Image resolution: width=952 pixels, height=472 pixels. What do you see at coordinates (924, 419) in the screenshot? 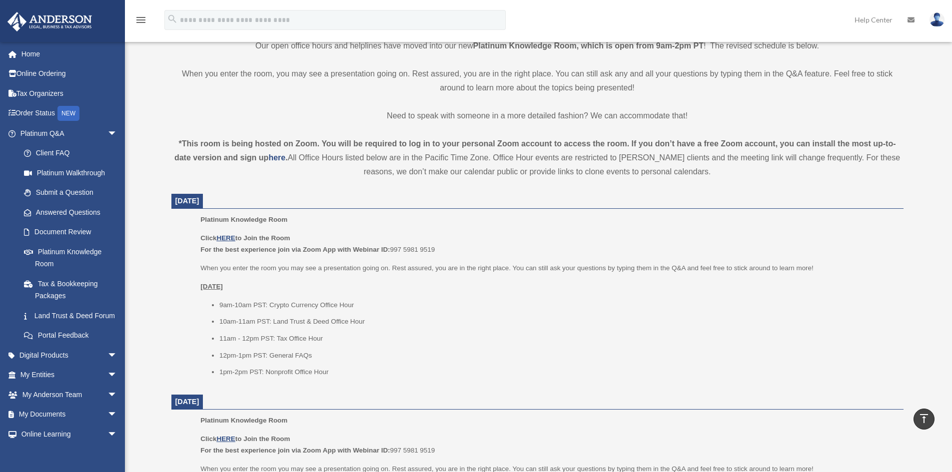
I see `i: vertical_align_top` at bounding box center [924, 419].